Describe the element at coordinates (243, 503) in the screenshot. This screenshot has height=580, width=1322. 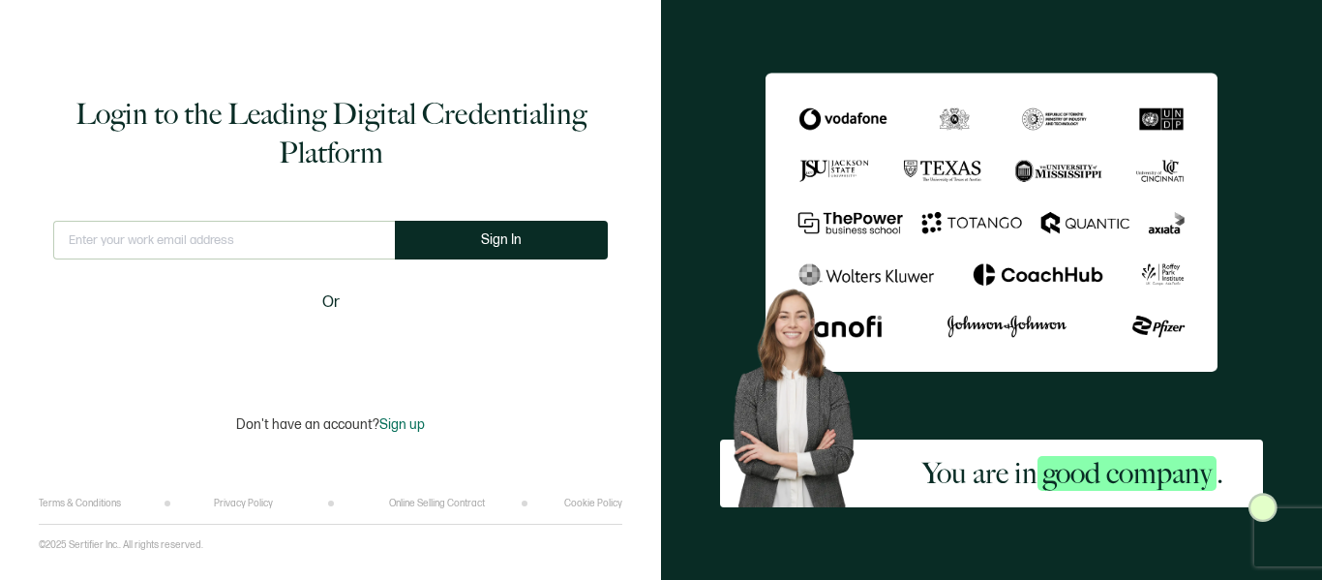
I see `a: Privacy Policy` at that location.